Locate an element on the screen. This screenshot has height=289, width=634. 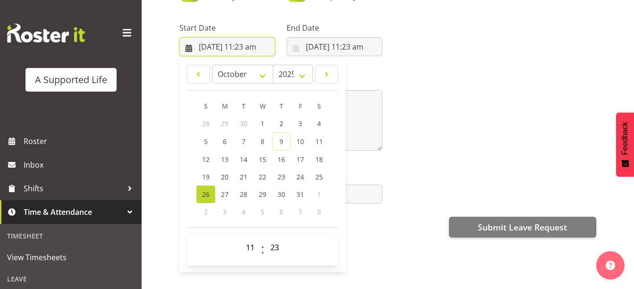
a: 22 is located at coordinates (263, 177).